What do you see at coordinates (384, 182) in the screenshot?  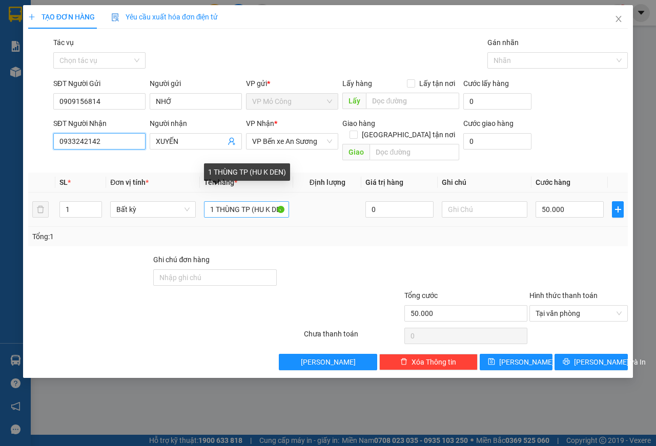 I see `span: Giá trị hàng` at bounding box center [384, 182].